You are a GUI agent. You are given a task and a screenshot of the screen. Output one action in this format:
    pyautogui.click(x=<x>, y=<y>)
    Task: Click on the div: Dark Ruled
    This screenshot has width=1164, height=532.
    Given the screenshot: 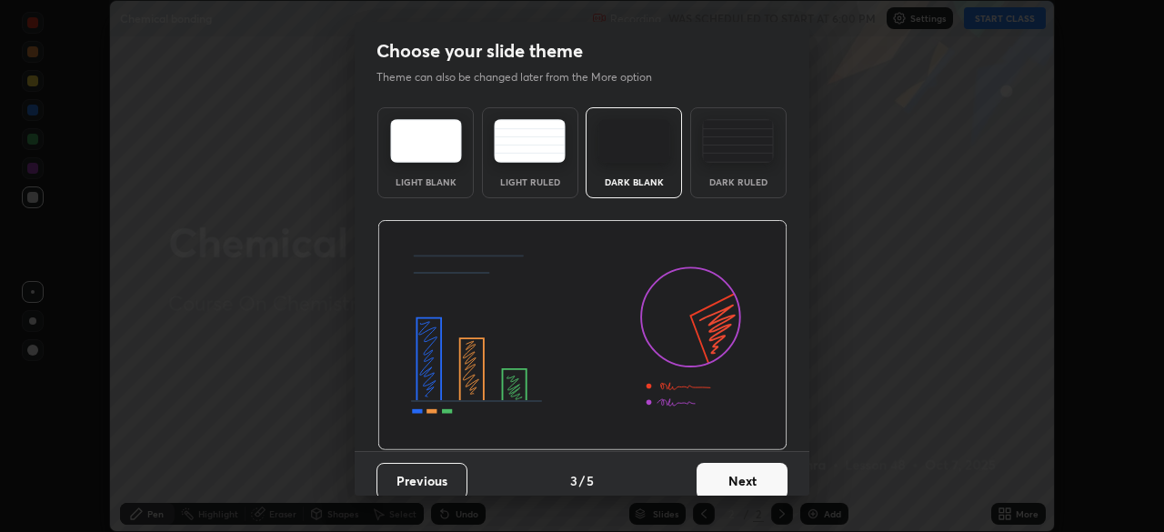 What is the action you would take?
    pyautogui.click(x=738, y=182)
    